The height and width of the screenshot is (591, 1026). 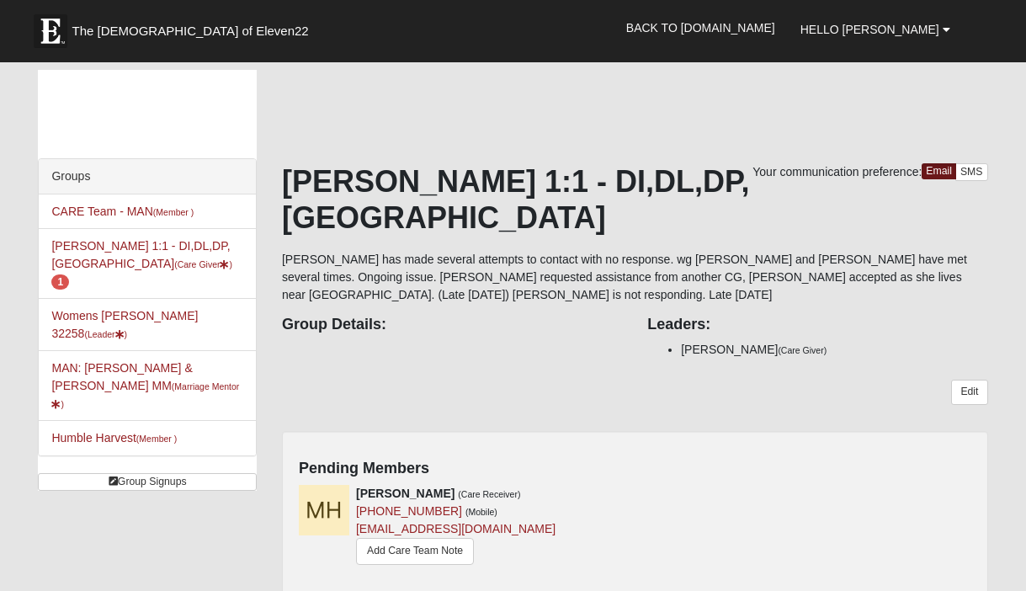 What do you see at coordinates (969, 391) in the screenshot?
I see `a: Edit` at bounding box center [969, 391].